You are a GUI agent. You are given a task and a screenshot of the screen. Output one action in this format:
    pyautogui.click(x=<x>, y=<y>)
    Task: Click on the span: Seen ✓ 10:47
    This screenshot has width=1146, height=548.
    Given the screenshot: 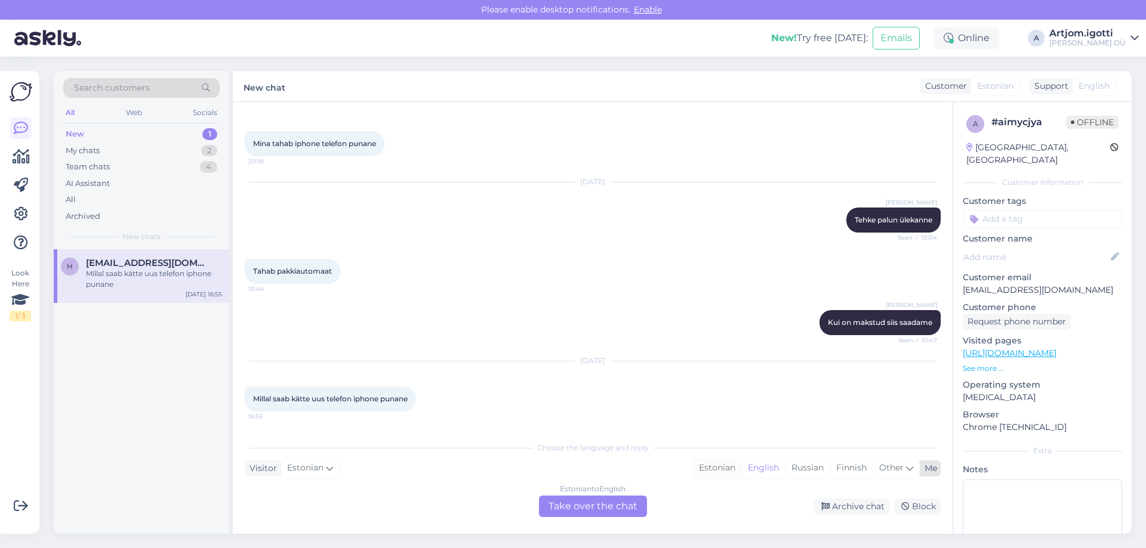 What is the action you would take?
    pyautogui.click(x=914, y=340)
    